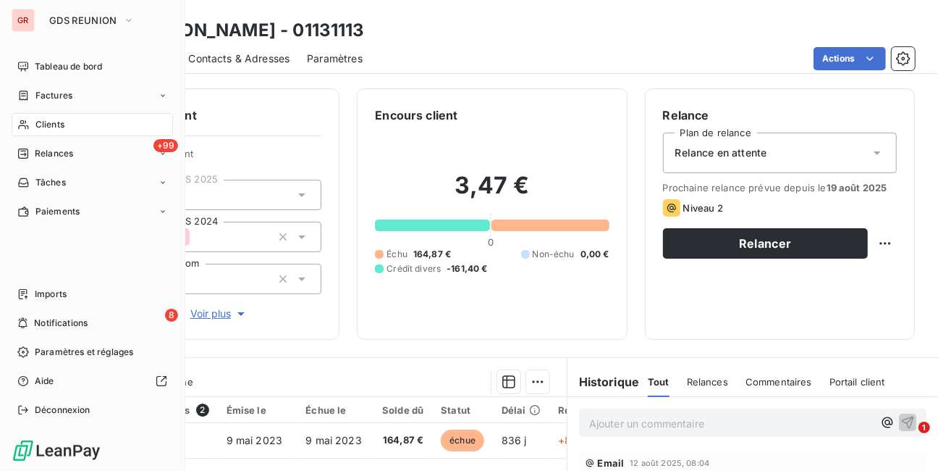 This screenshot has height=471, width=938. What do you see at coordinates (335, 59) in the screenshot?
I see `span: Paramètres` at bounding box center [335, 59].